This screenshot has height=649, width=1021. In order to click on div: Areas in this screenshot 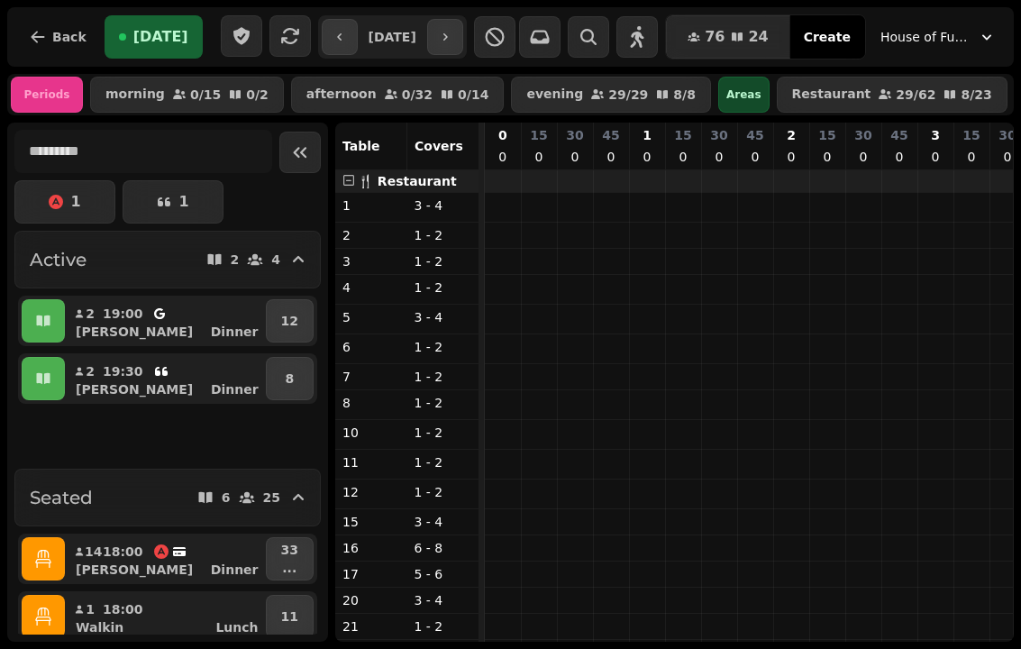, I will do `click(744, 95)`.